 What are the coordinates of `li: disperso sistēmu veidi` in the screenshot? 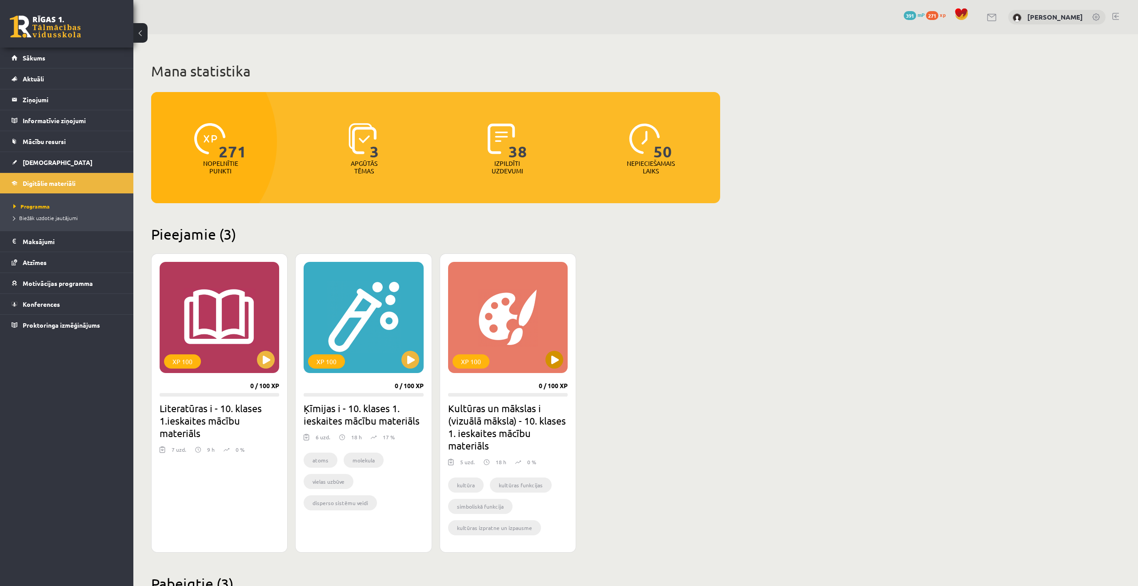 It's located at (340, 503).